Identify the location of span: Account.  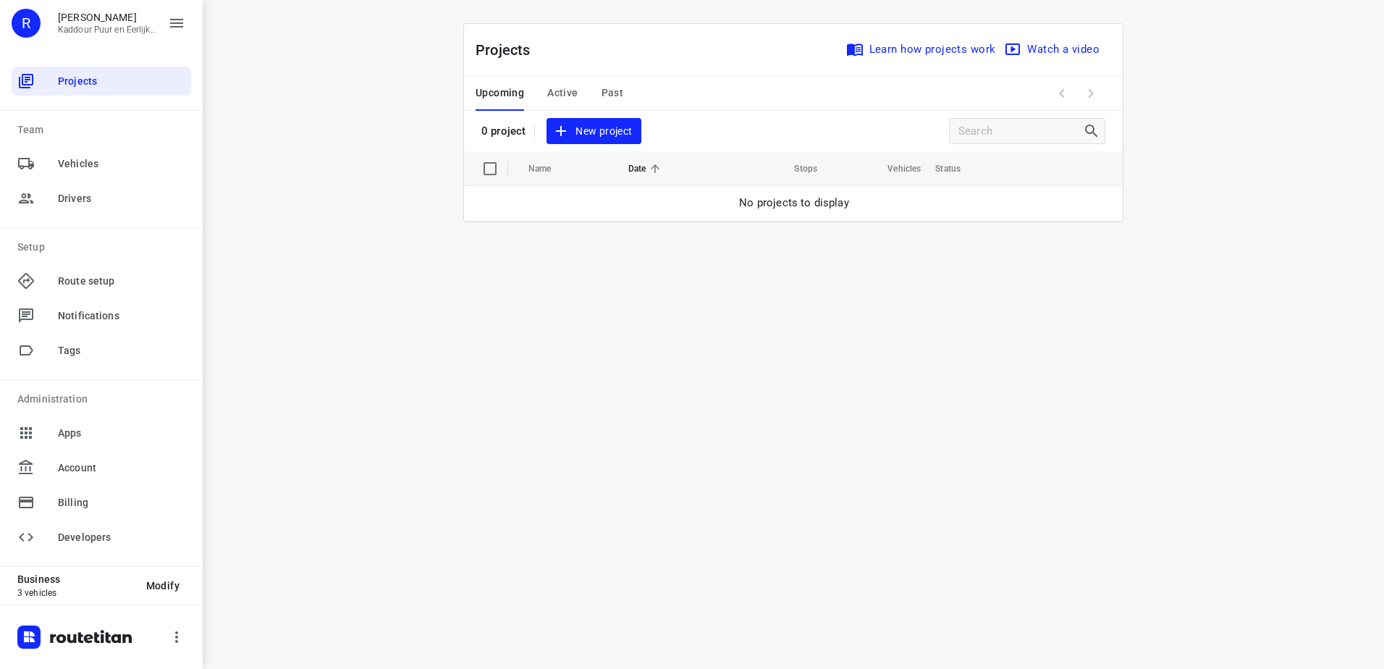
(122, 468).